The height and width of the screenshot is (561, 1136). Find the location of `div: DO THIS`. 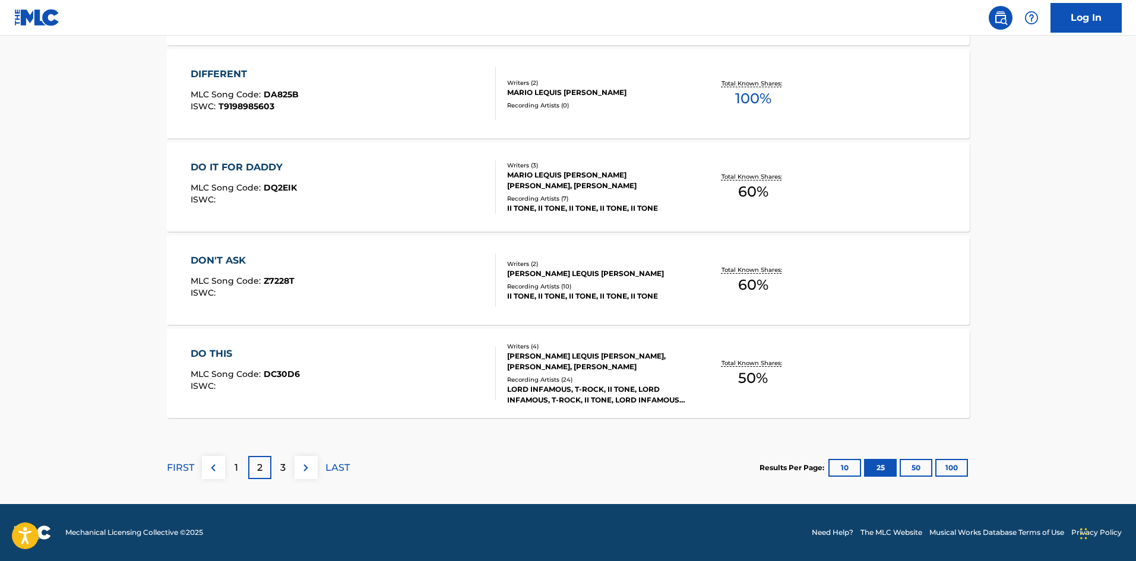

div: DO THIS is located at coordinates (245, 354).